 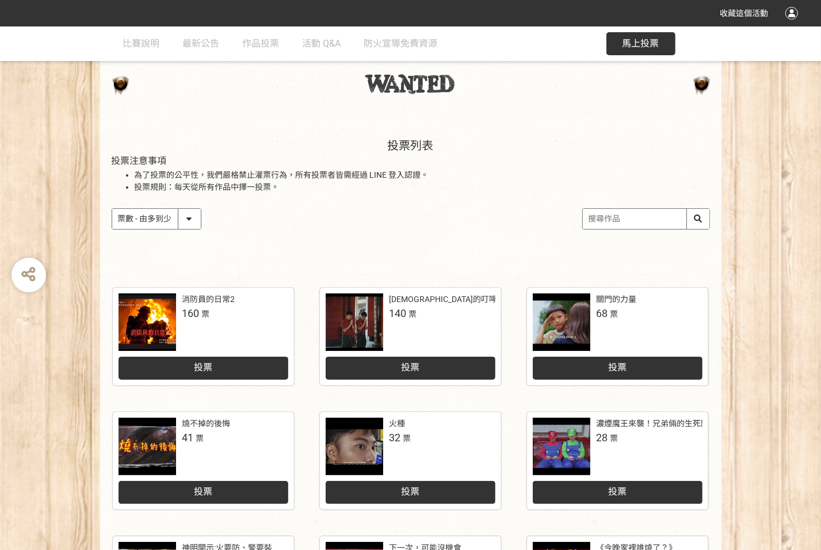 I want to click on a: 最新公告, so click(x=201, y=44).